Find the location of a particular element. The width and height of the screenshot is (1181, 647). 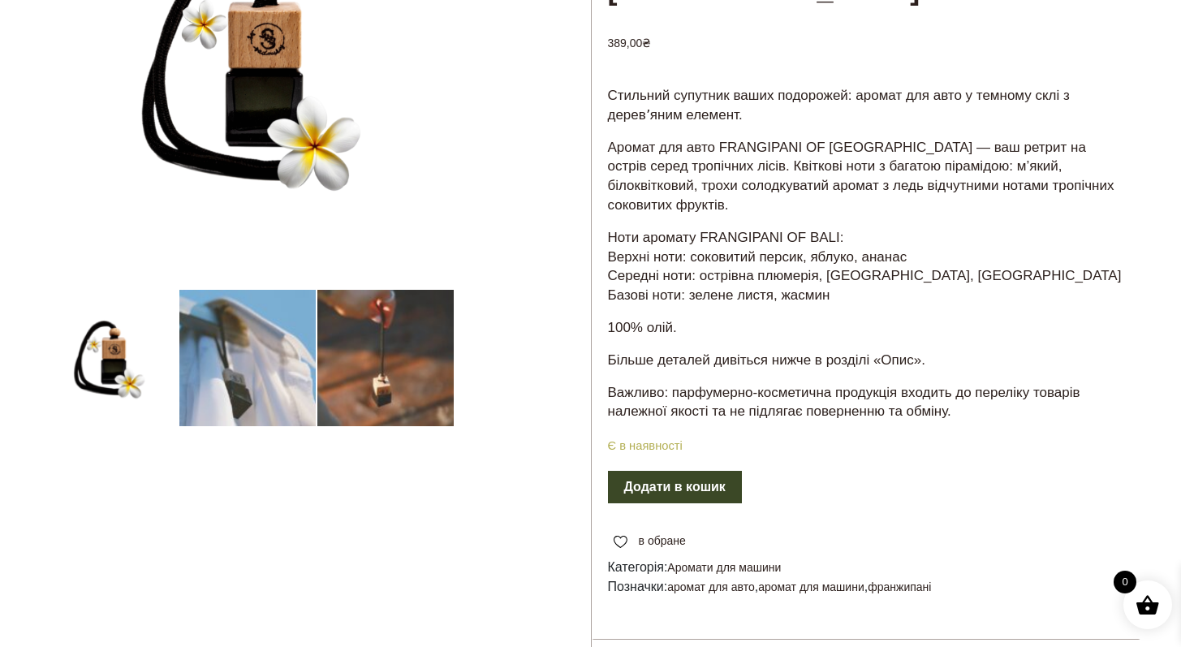

a: франжипані is located at coordinates (900, 587).